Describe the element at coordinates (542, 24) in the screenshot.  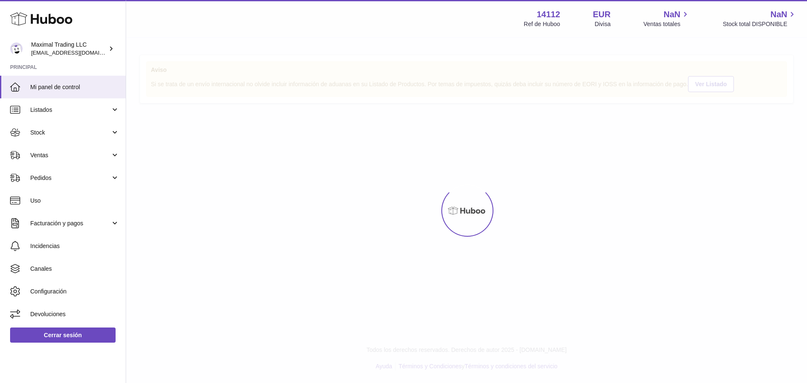
I see `div: Ref de Huboo` at that location.